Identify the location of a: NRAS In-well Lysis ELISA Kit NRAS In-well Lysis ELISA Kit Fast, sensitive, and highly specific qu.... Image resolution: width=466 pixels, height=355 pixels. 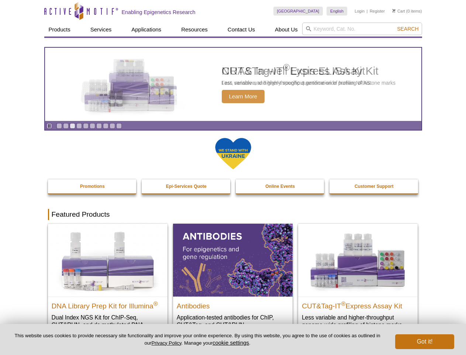
(233, 84).